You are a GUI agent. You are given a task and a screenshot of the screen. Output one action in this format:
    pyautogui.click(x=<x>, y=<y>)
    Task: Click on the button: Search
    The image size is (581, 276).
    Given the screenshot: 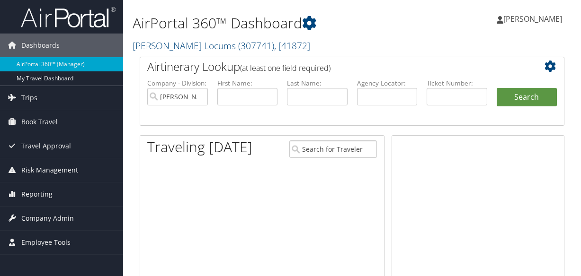 What is the action you would take?
    pyautogui.click(x=527, y=97)
    